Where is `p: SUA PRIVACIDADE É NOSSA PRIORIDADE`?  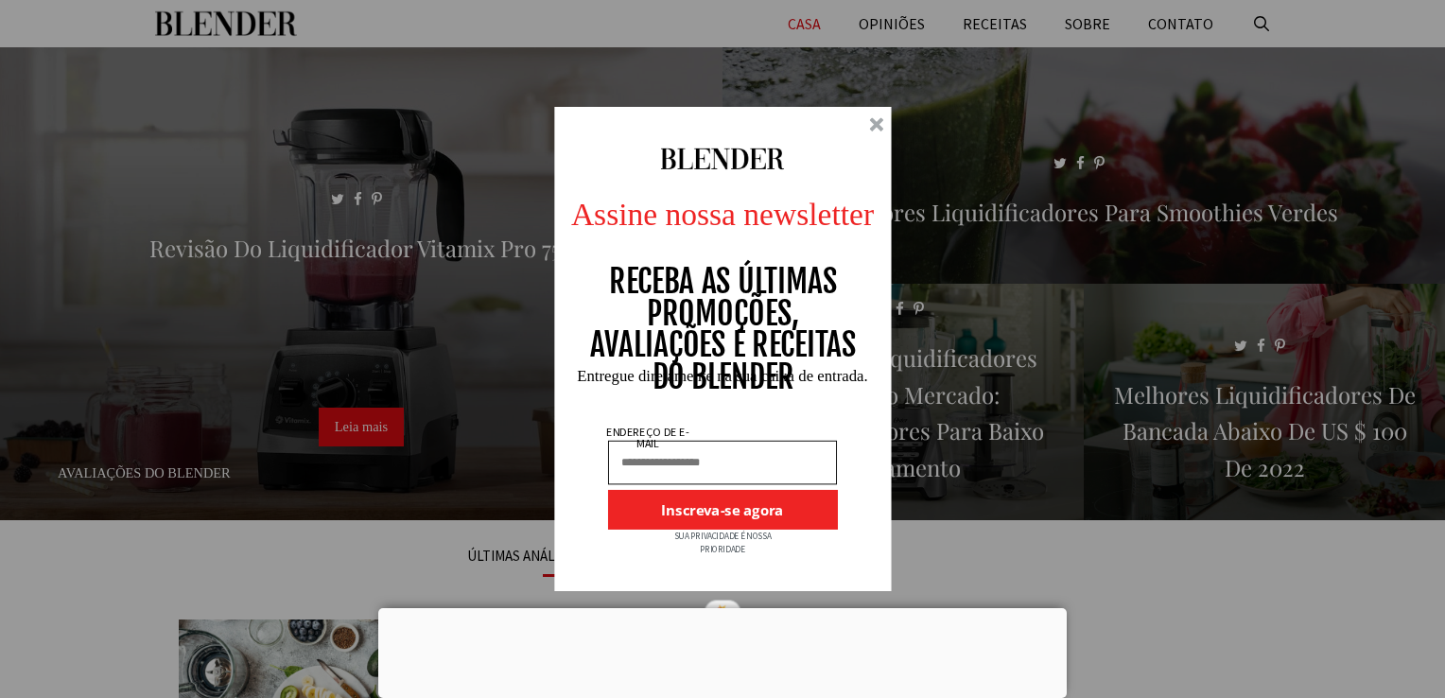
p: SUA PRIVACIDADE É NOSSA PRIORIDADE is located at coordinates (723, 543).